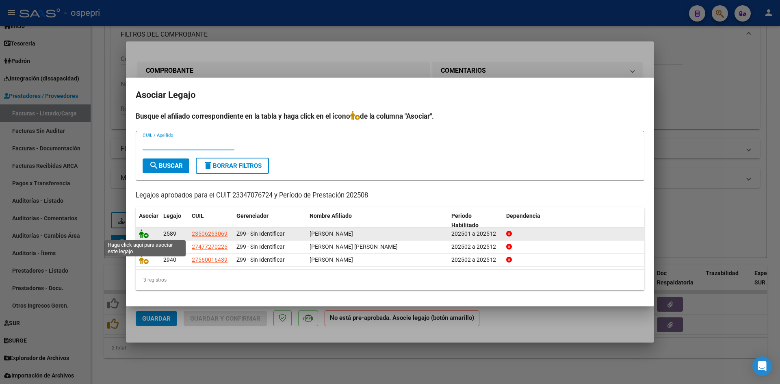 This screenshot has height=384, width=780. What do you see at coordinates (198, 216) in the screenshot?
I see `span: CUIL` at bounding box center [198, 216].